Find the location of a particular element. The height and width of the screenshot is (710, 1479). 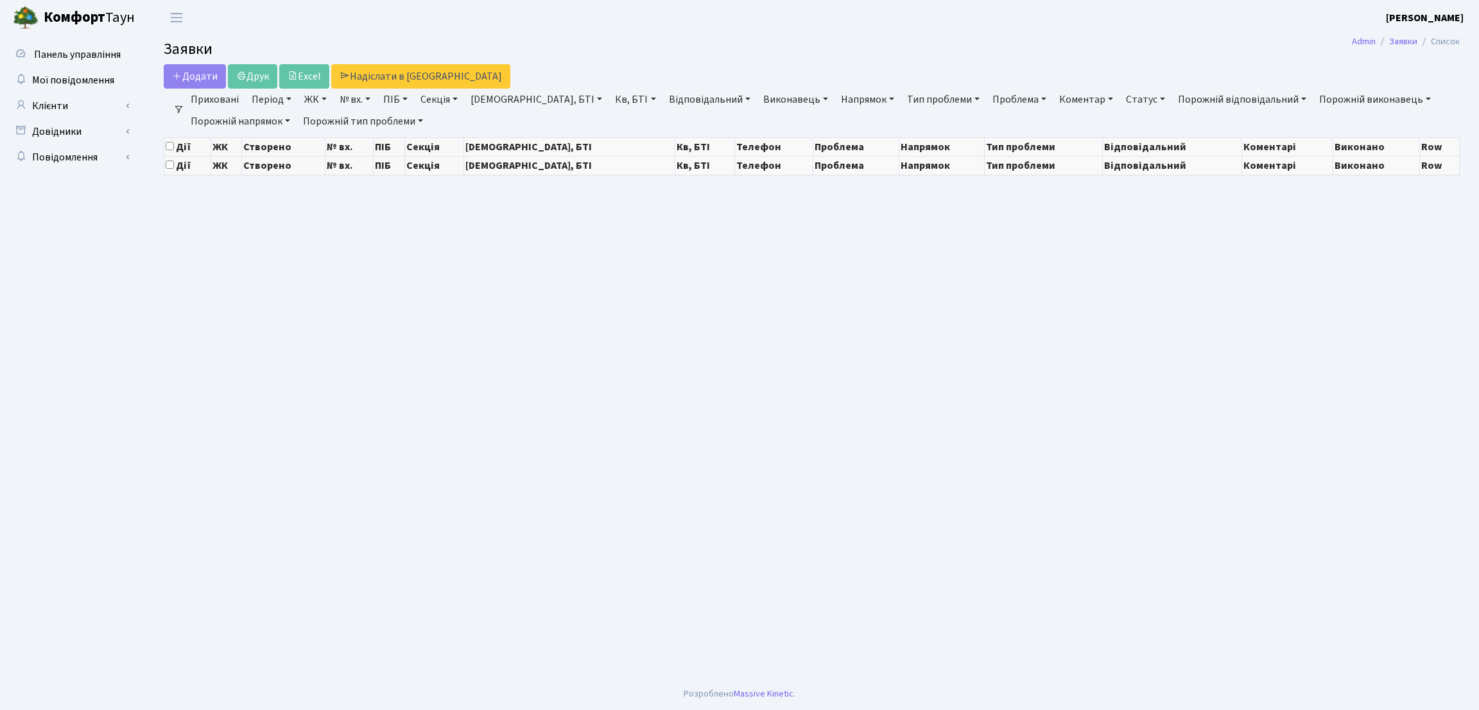

span: Мої повідомлення is located at coordinates (73, 80).